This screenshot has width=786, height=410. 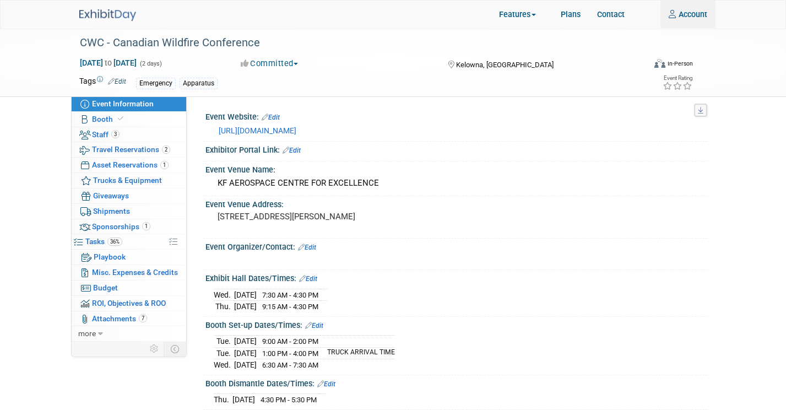 What do you see at coordinates (154, 348) in the screenshot?
I see `td: Personalize Event Tab Strip` at bounding box center [154, 348].